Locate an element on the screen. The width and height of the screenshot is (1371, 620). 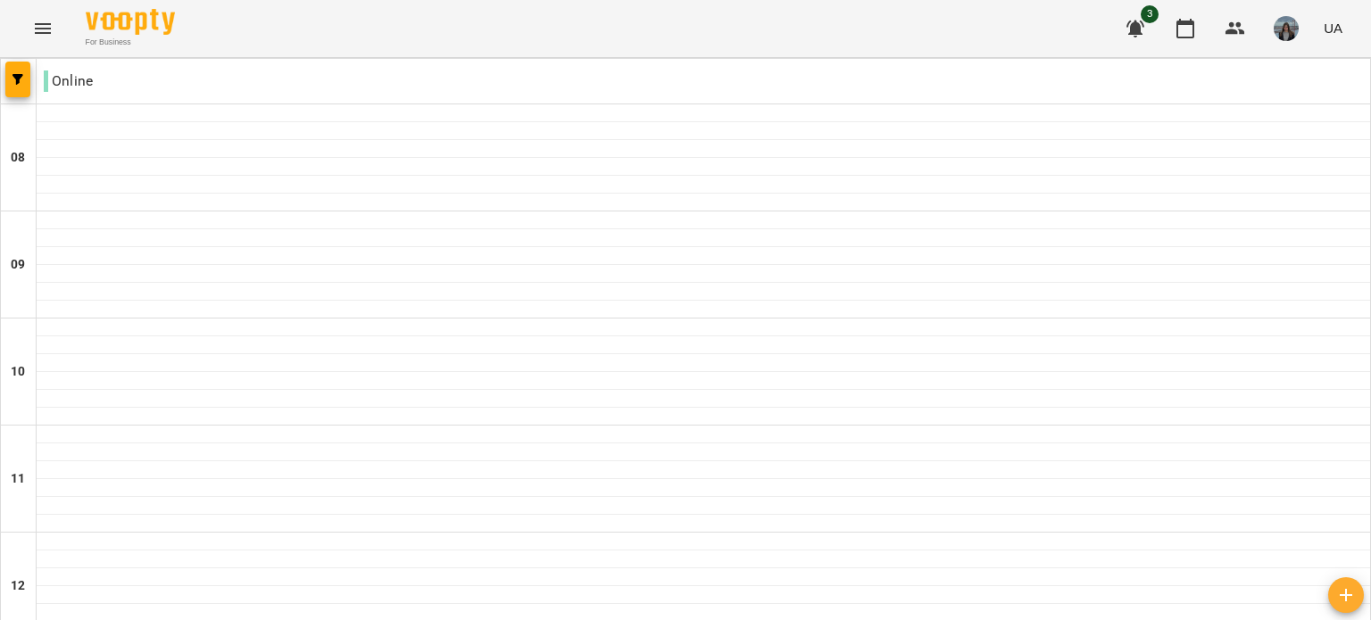
button: Menu is located at coordinates (43, 29).